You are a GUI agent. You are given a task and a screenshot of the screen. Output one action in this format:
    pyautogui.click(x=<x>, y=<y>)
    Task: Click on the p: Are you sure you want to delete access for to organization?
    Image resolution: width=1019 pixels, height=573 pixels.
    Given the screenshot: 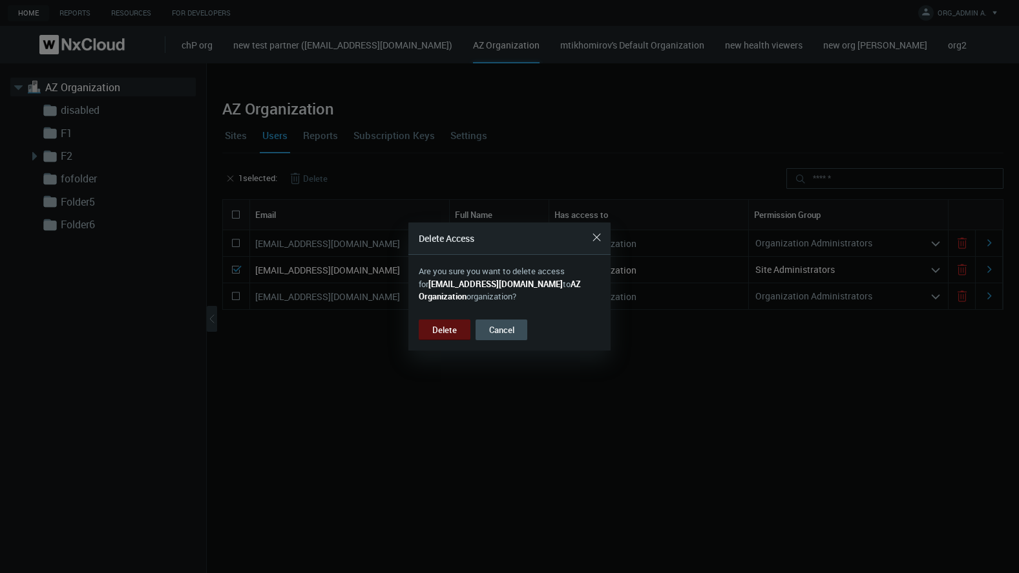 What is the action you would take?
    pyautogui.click(x=509, y=284)
    